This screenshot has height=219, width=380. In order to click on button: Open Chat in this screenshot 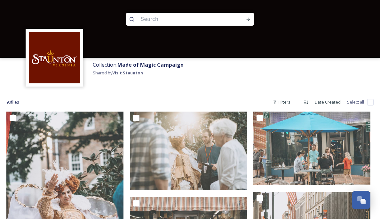, I will do `click(361, 200)`.